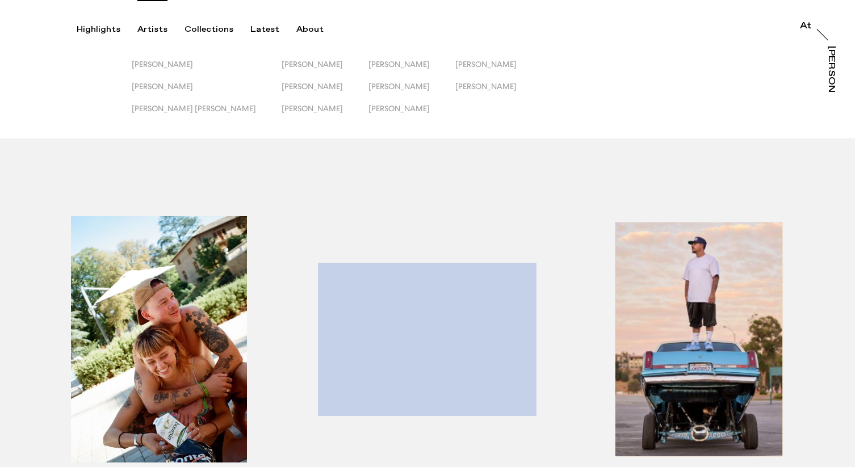 Image resolution: width=855 pixels, height=467 pixels. Describe the element at coordinates (161, 30) in the screenshot. I see `button: Artists` at that location.